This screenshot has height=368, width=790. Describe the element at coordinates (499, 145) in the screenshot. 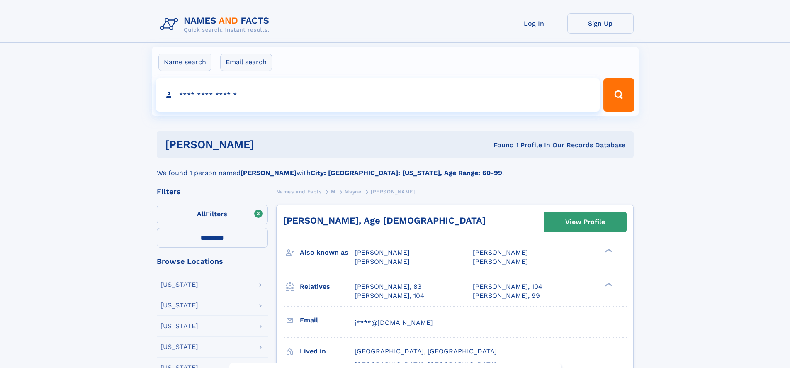

I see `div: Found 1 Profile In Our Records Database` at that location.